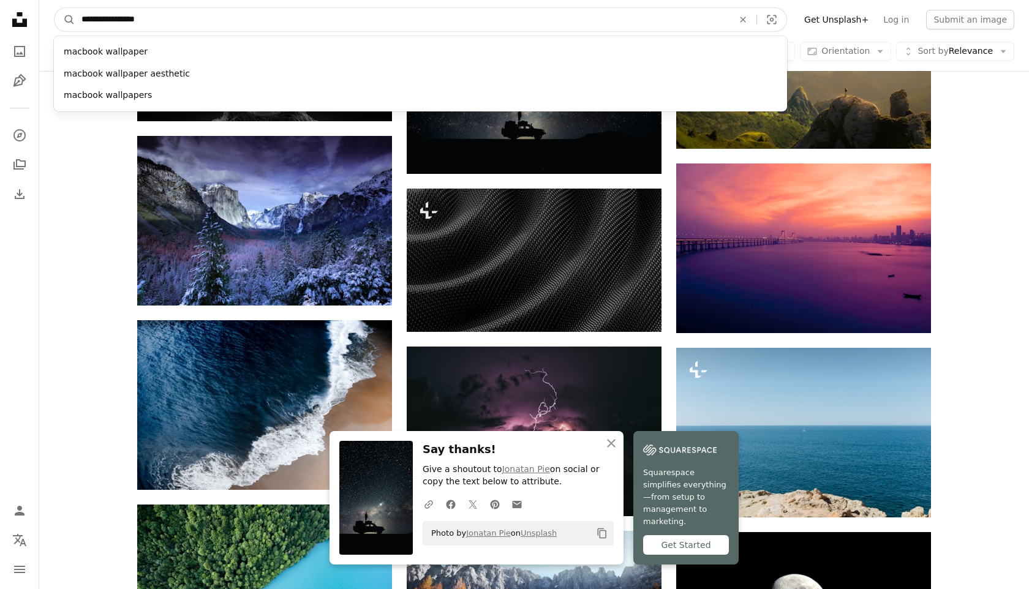 The image size is (1029, 589). What do you see at coordinates (265, 405) in the screenshot?
I see `a: aerial photography of seashore` at bounding box center [265, 405].